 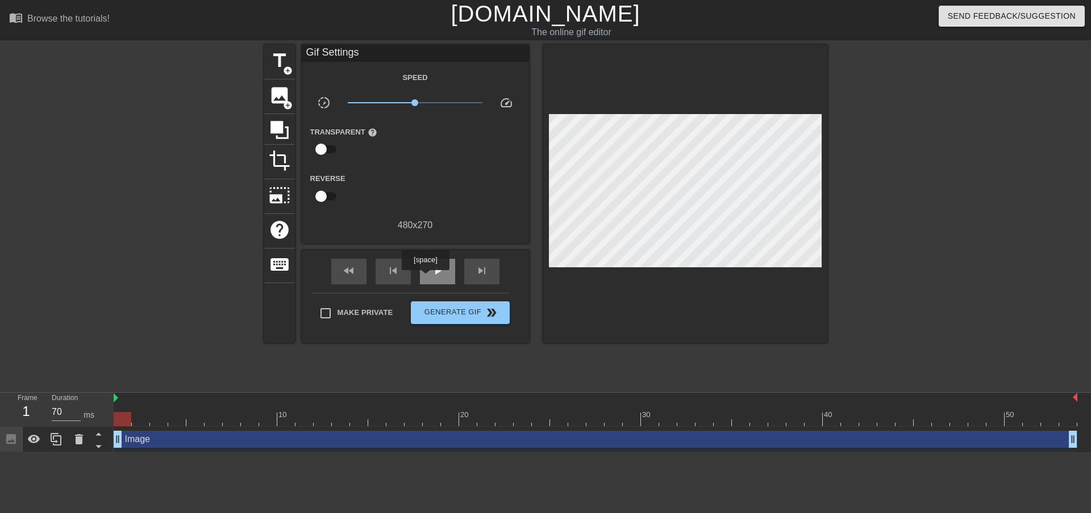 I want to click on span: keyboard, so click(x=279, y=265).